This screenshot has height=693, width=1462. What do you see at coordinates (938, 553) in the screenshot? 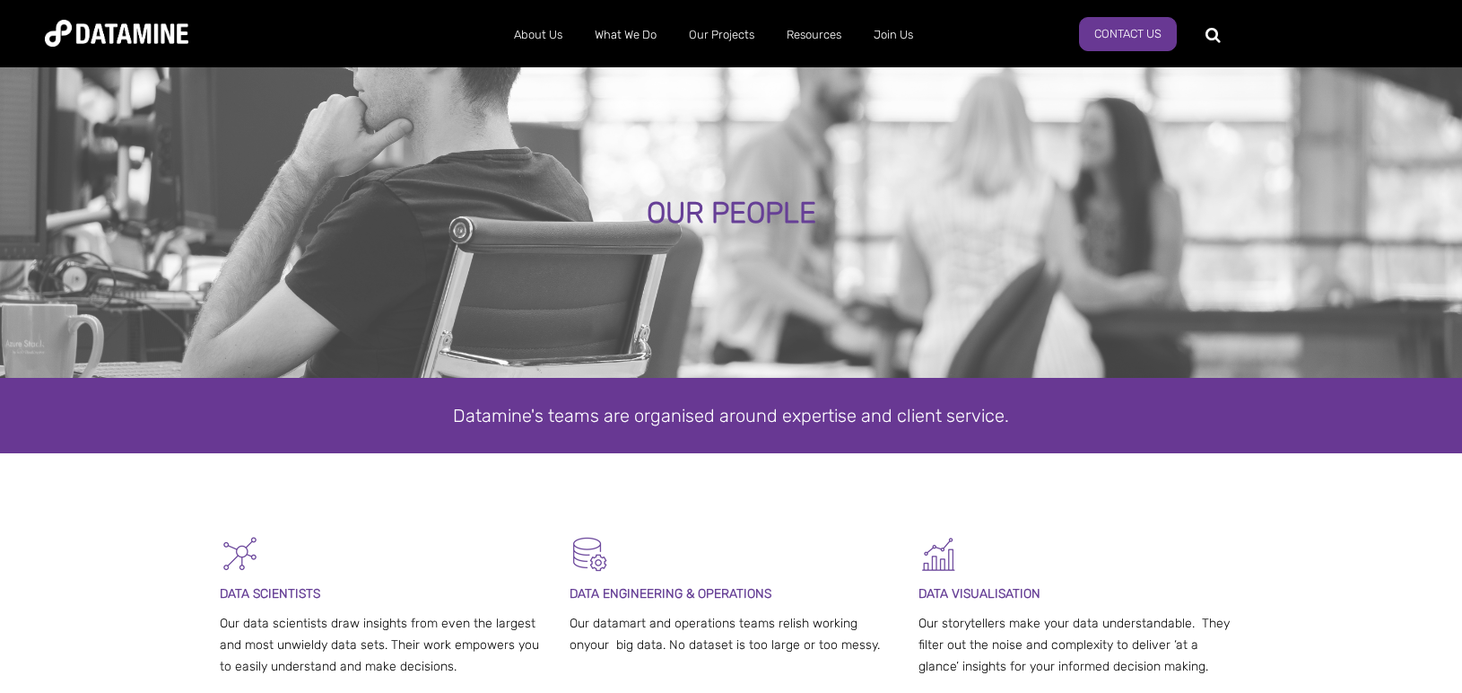
I see `img: Graph 5` at bounding box center [938, 553].